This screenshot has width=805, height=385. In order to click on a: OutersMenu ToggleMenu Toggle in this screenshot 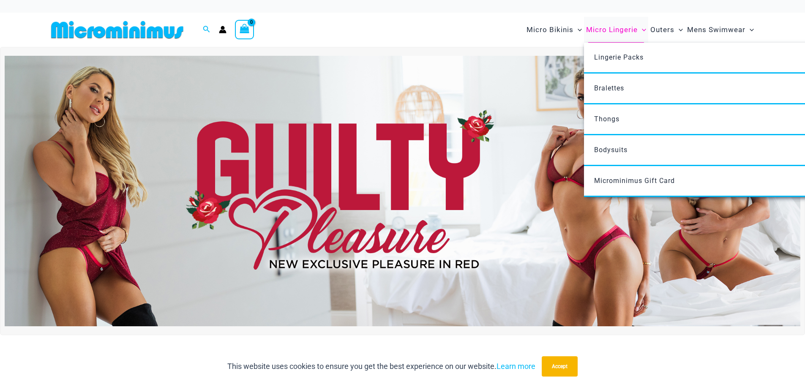, I will do `click(666, 30)`.